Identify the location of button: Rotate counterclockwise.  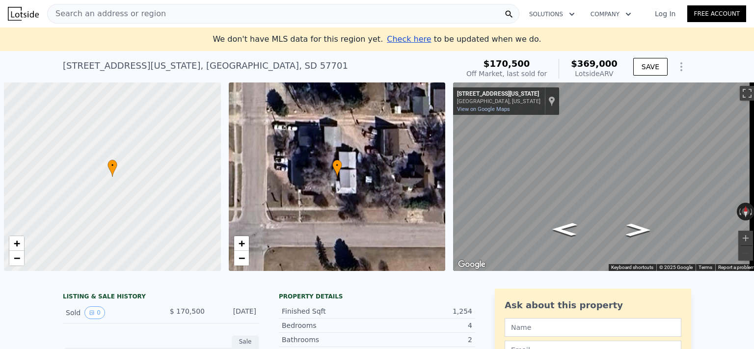
(740, 212).